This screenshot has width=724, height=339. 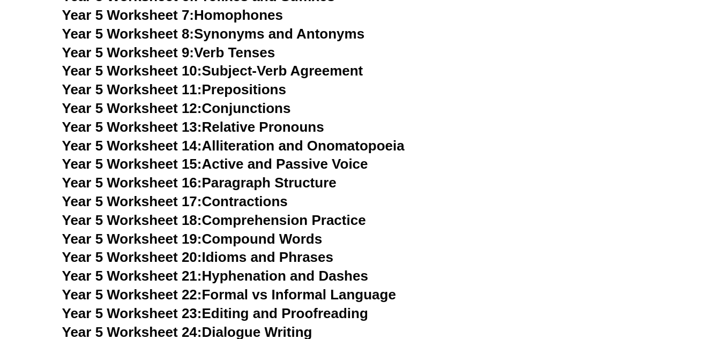 What do you see at coordinates (132, 146) in the screenshot?
I see `span: Year 5 Worksheet 14:` at bounding box center [132, 146].